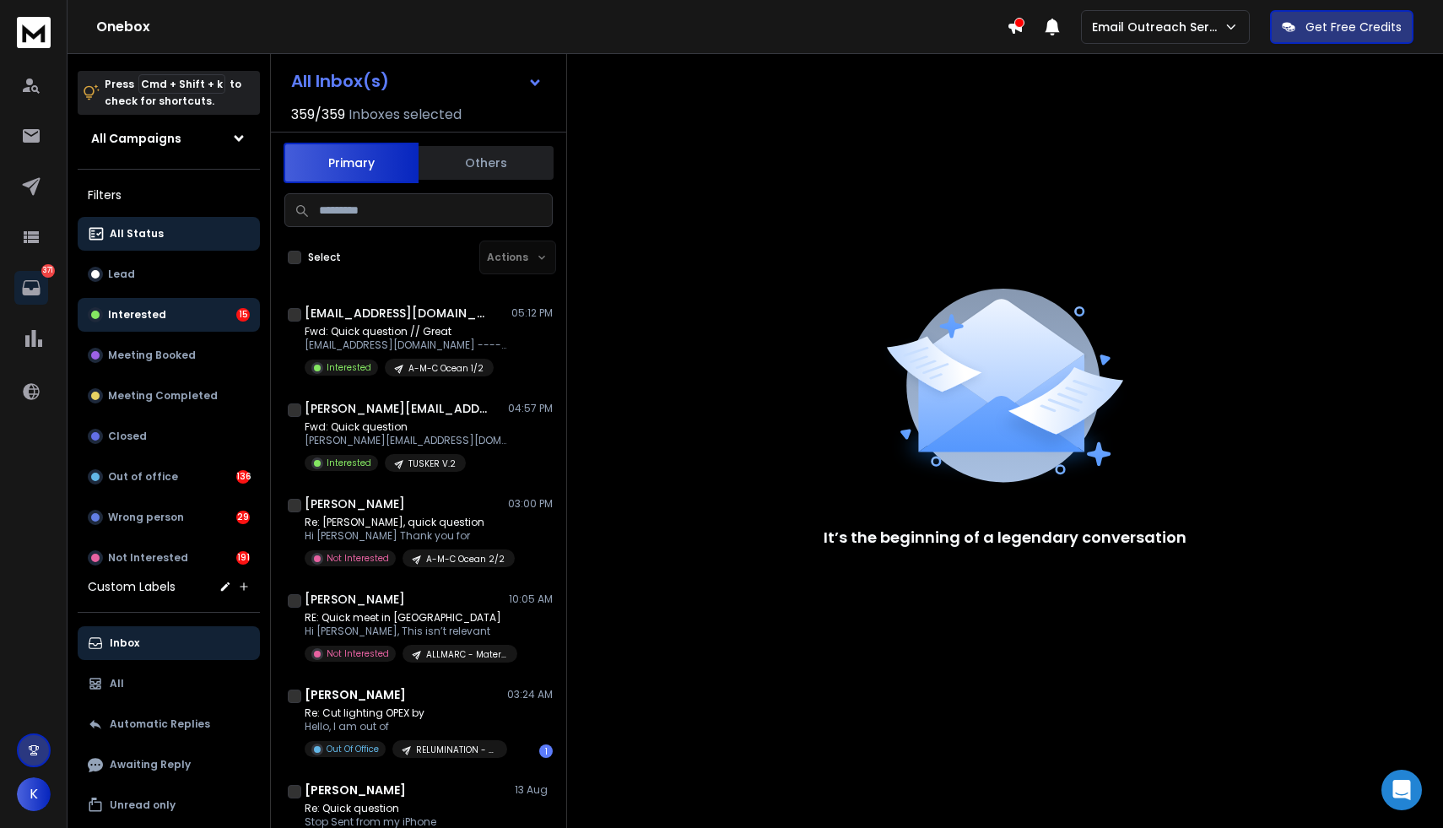 This screenshot has height=828, width=1443. I want to click on a: 371, so click(31, 288).